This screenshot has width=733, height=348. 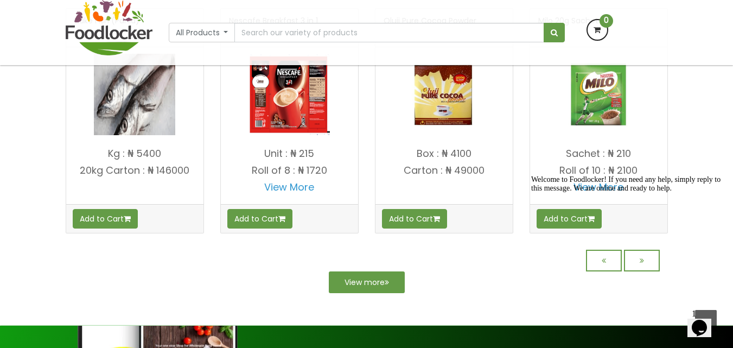 What do you see at coordinates (289, 94) in the screenshot?
I see `img: Nescafe Breakfast 3 in 1` at bounding box center [289, 94].